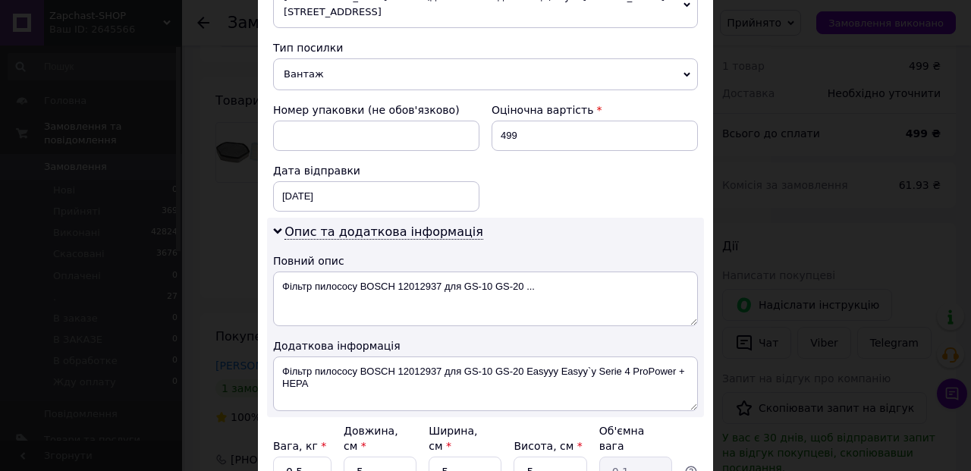 This screenshot has height=471, width=971. What do you see at coordinates (376, 110) in the screenshot?
I see `div: Номер упаковки (не обов'язково)` at bounding box center [376, 110].